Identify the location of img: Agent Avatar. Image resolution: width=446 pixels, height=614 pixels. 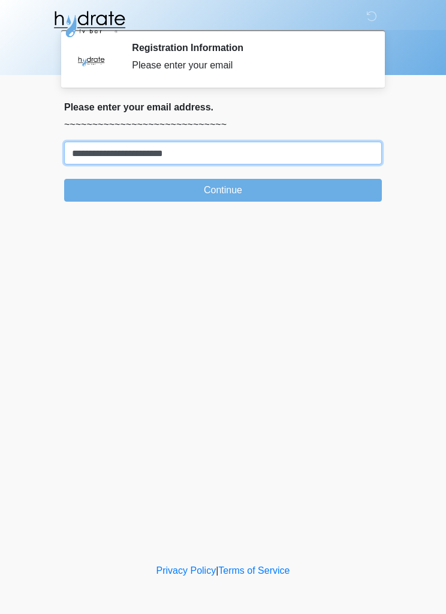
(91, 60).